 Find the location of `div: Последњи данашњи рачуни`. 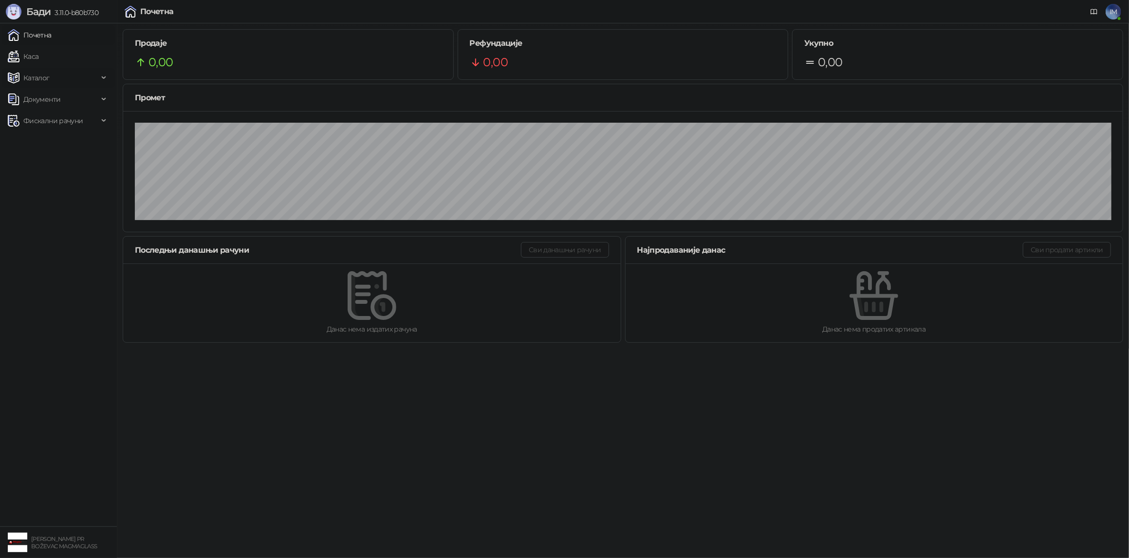

div: Последњи данашњи рачуни is located at coordinates (328, 250).